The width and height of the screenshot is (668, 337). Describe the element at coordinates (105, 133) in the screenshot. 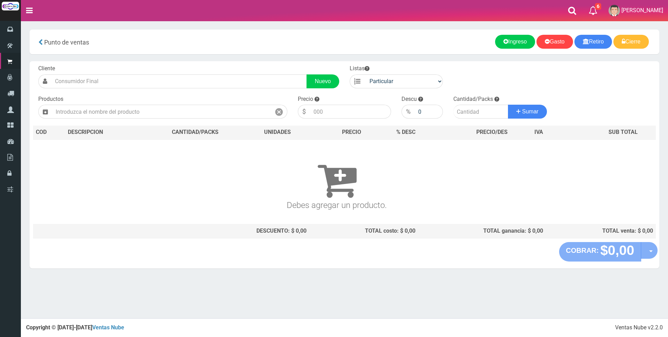

I see `th: DES` at that location.